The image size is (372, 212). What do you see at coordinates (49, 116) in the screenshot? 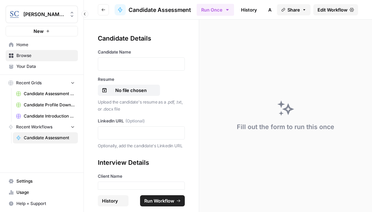
I see `span: Candidate Introduction Download Sheet` at bounding box center [49, 116].